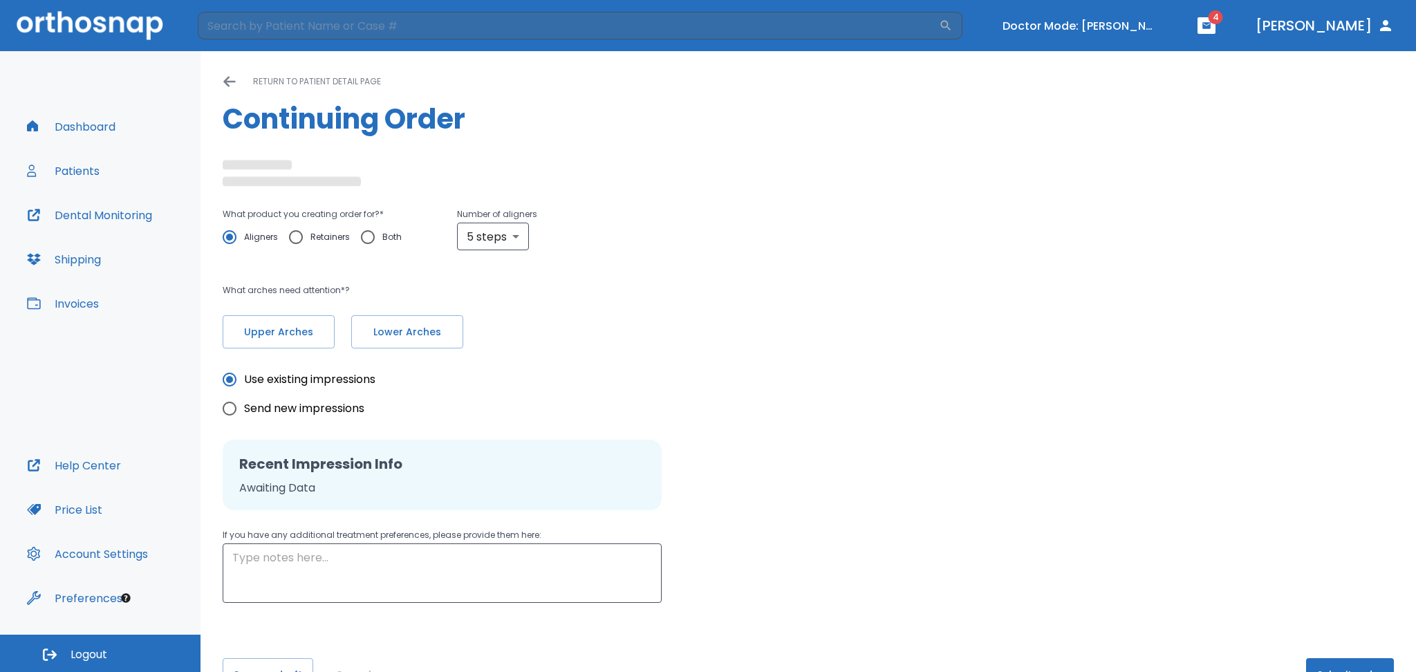 This screenshot has width=1416, height=672. I want to click on p: What arches need attention*?, so click(564, 290).